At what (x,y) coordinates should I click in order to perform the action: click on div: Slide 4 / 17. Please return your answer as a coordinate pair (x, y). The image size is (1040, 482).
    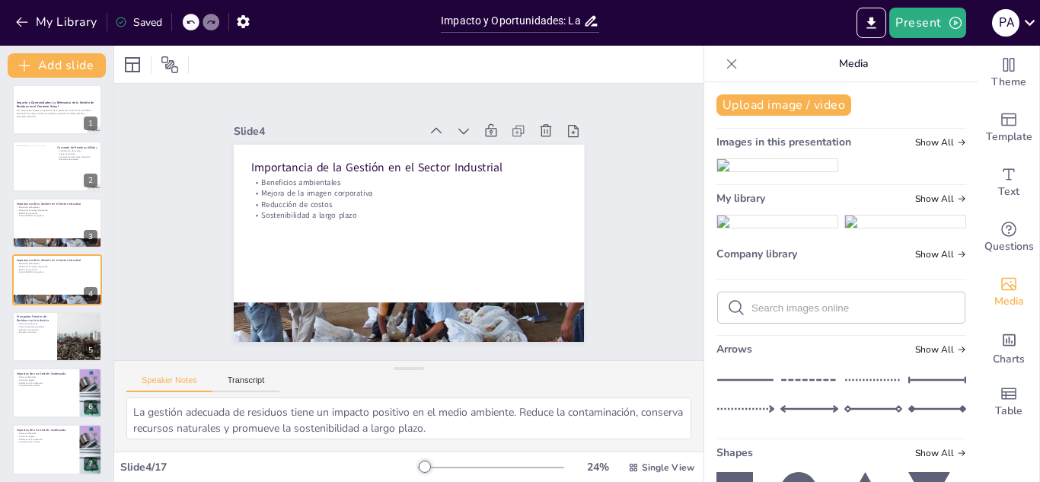
    Looking at the image, I should click on (269, 467).